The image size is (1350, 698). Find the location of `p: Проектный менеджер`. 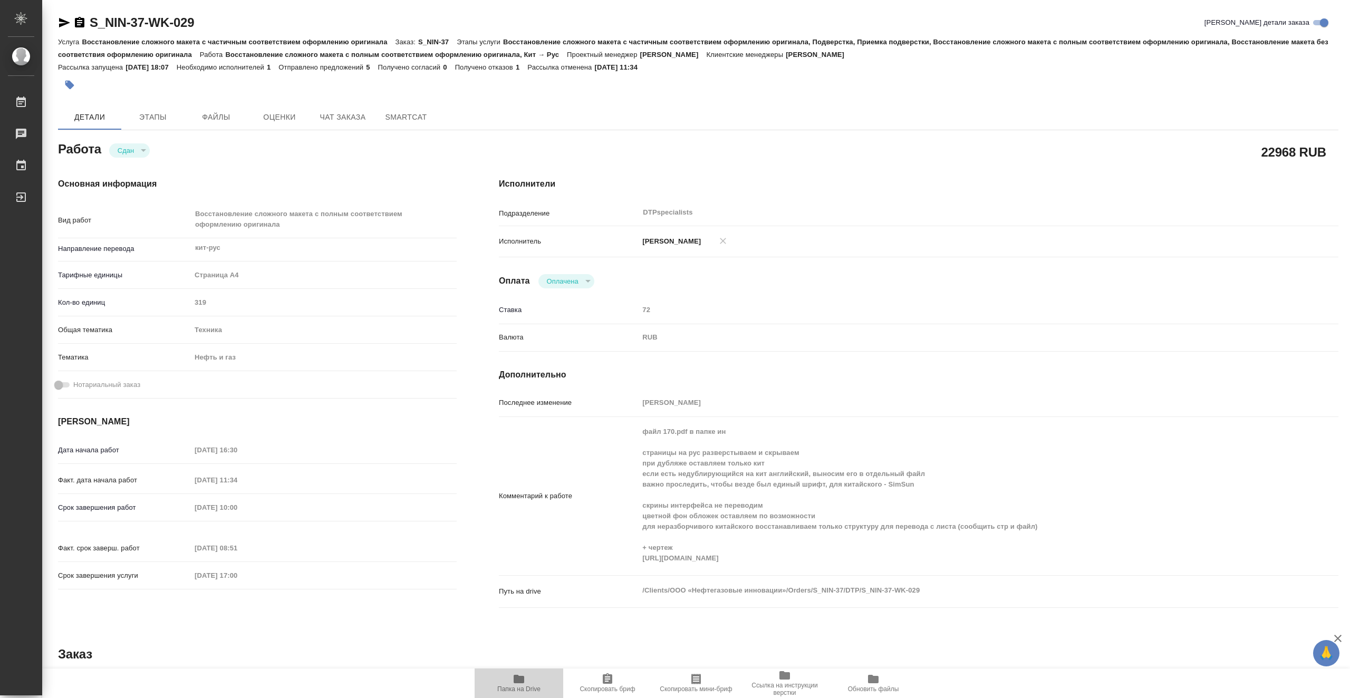

p: Проектный менеджер is located at coordinates (603, 54).